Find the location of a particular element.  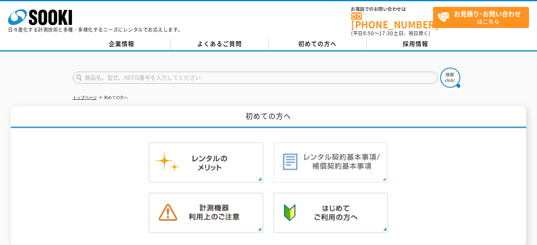

img: 計測機器ご利用上のご注意 is located at coordinates (206, 213).